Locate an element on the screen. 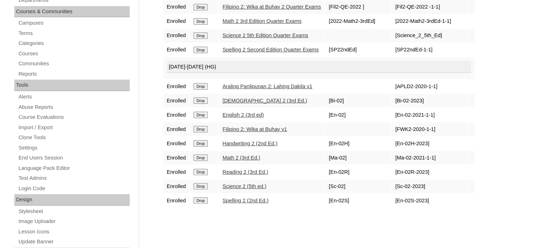  a: Lesson Icons is located at coordinates (74, 231).